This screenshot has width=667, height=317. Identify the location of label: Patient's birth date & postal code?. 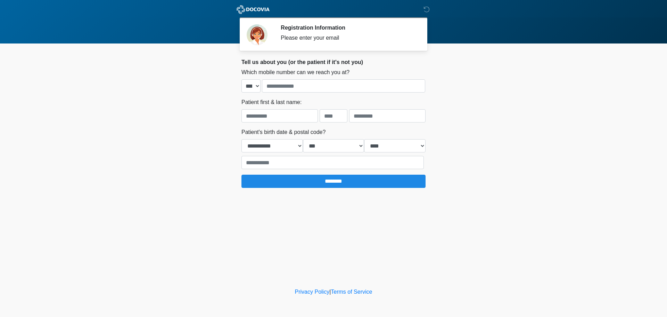
(284, 132).